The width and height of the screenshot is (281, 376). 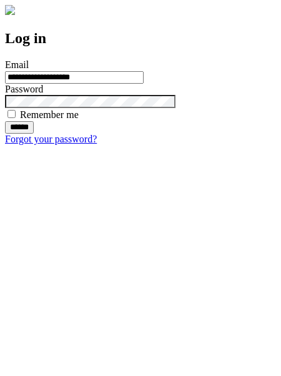 I want to click on h2: Log in, so click(x=141, y=38).